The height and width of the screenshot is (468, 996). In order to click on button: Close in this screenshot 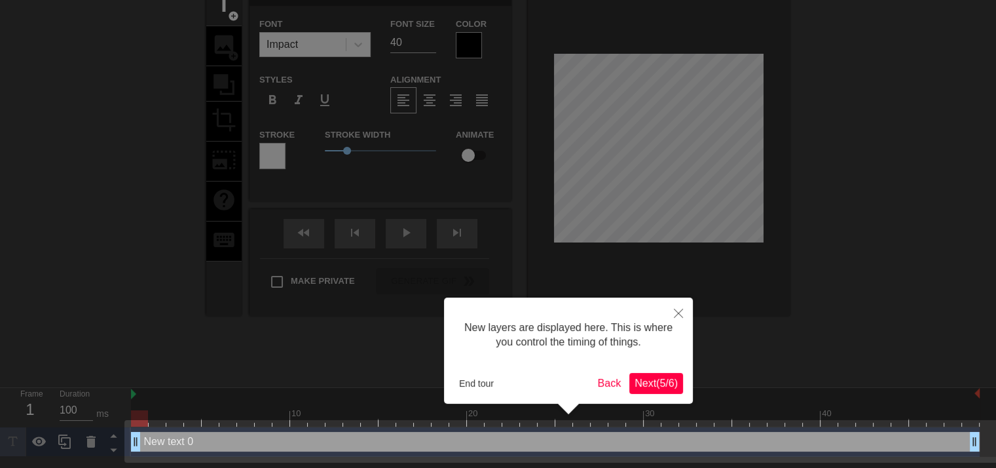, I will do `click(679, 312)`.